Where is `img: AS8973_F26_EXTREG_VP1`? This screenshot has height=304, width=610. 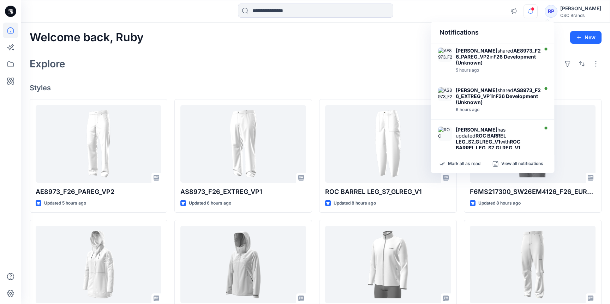 img: AS8973_F26_EXTREG_VP1 is located at coordinates (445, 94).